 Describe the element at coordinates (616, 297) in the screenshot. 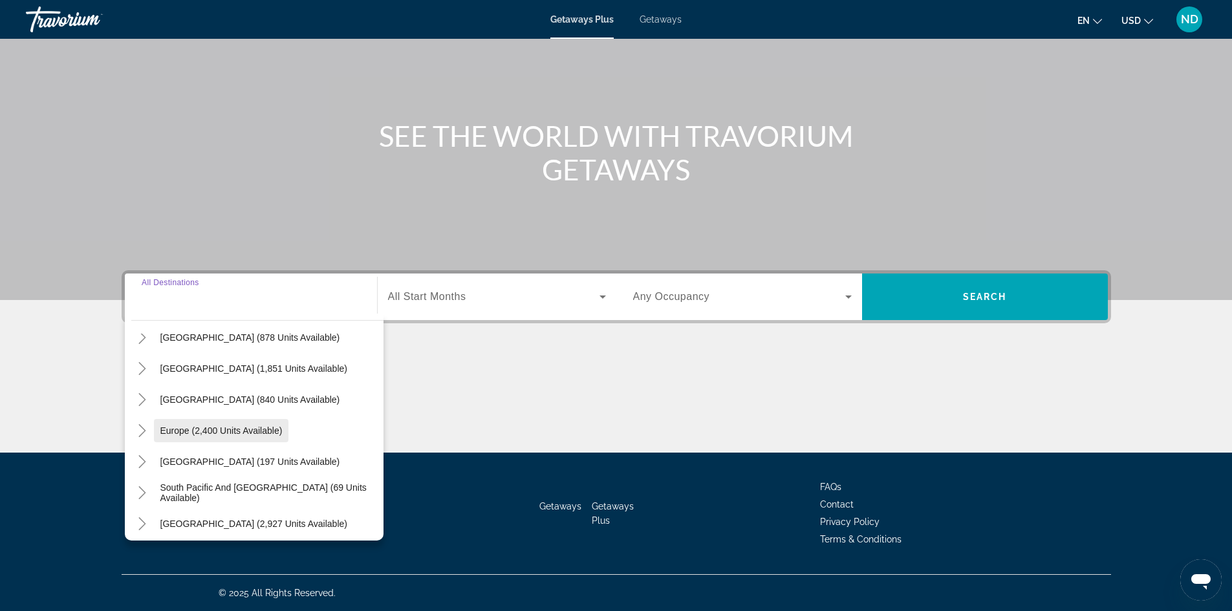

I see `div: Search widget` at that location.